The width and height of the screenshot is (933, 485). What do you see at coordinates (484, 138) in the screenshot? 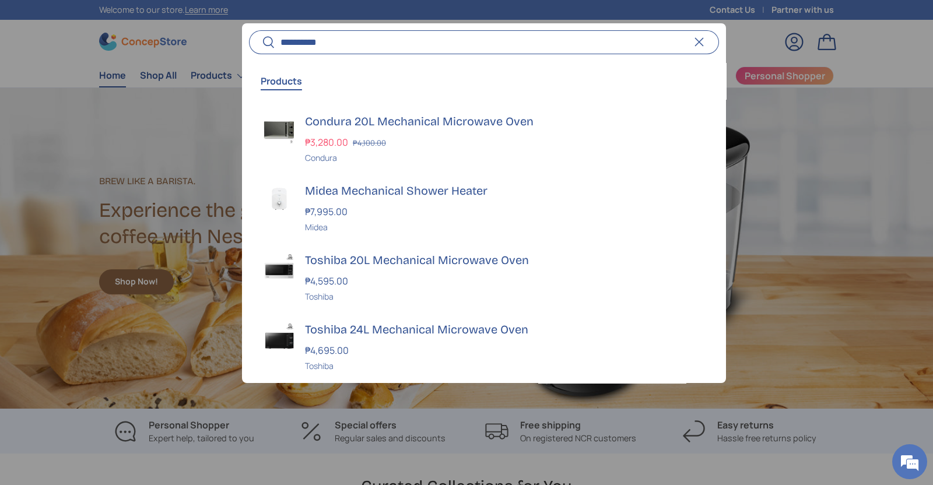
I see `a: Condura 20L Mechanical Microwave Oven ₱3,280.00 ₱4,100.00 Condura` at bounding box center [484, 138].